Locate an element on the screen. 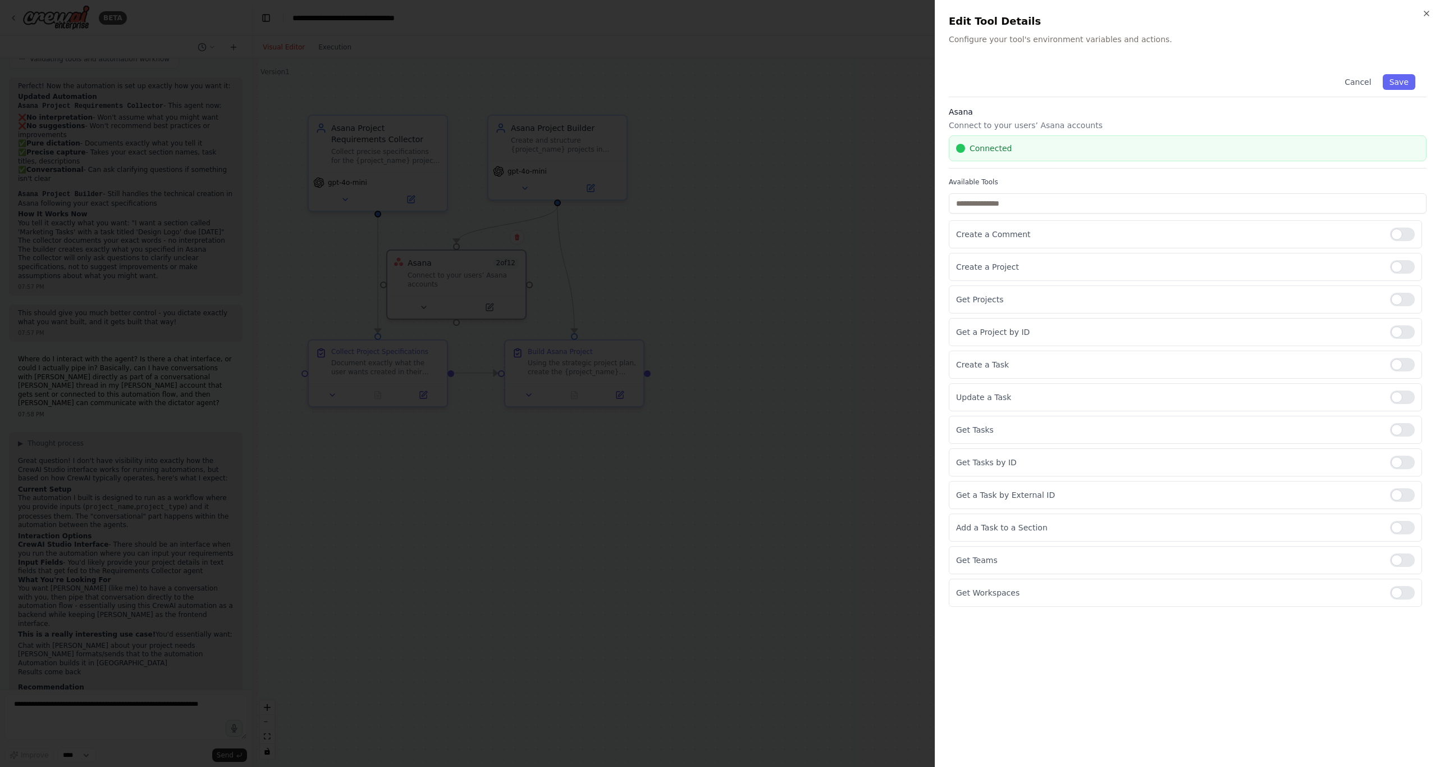  span: Connected is located at coordinates (991, 148).